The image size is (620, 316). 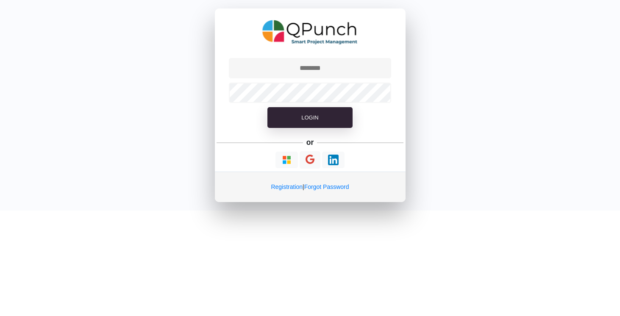 I want to click on button: Continue With LinkedIn, so click(x=333, y=160).